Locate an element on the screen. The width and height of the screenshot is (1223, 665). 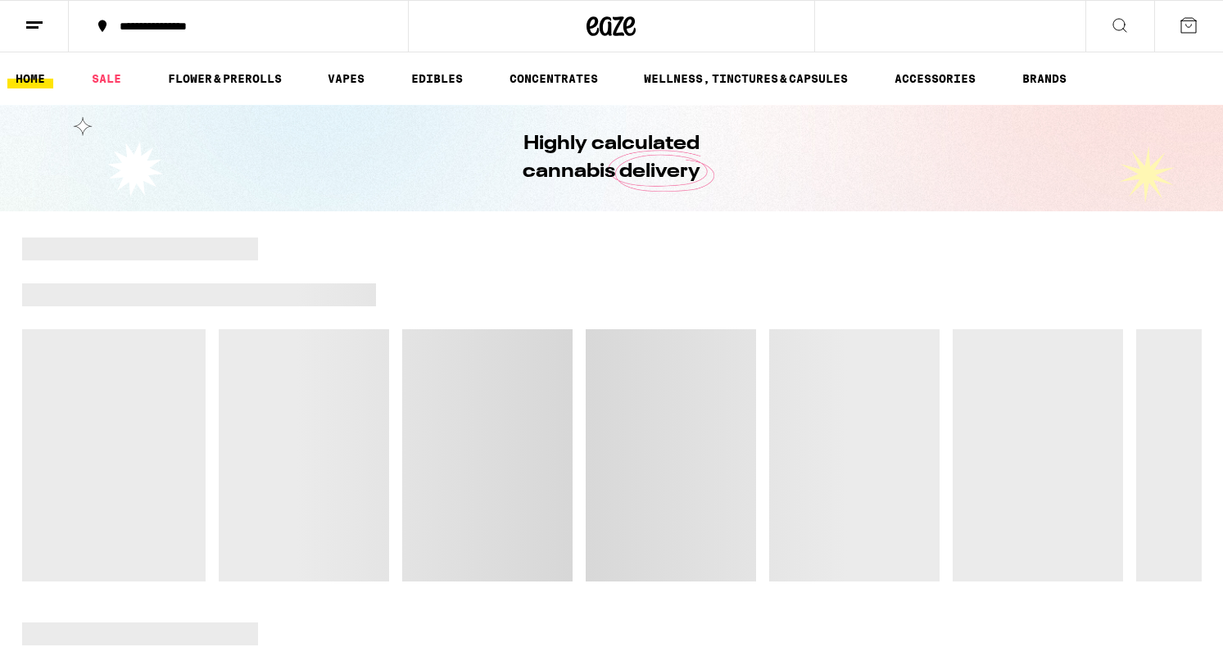
a: HOME is located at coordinates (30, 79).